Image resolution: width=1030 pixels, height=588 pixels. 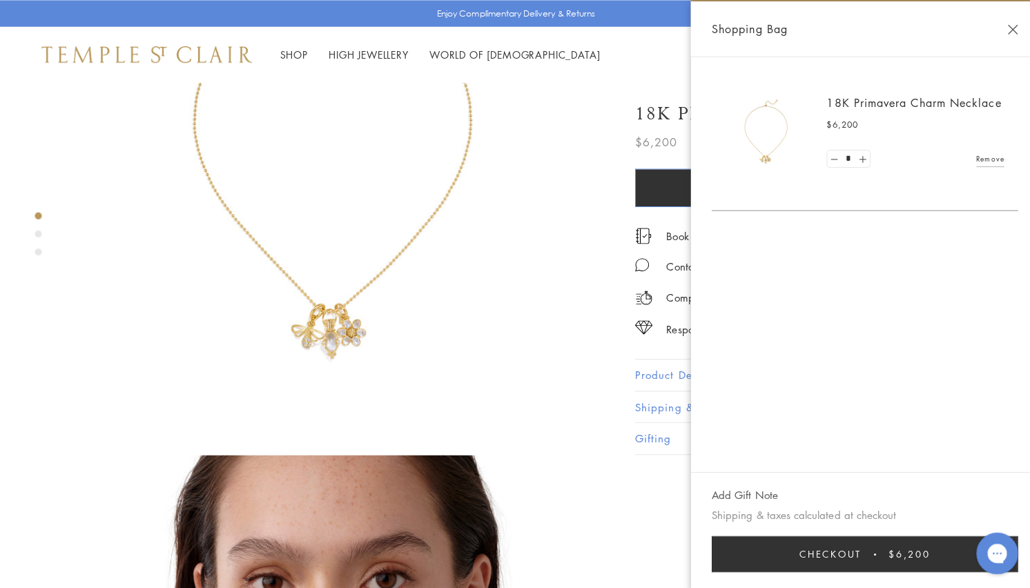 What do you see at coordinates (716, 264) in the screenshot?
I see `div: Contact an Ambassador` at bounding box center [716, 264].